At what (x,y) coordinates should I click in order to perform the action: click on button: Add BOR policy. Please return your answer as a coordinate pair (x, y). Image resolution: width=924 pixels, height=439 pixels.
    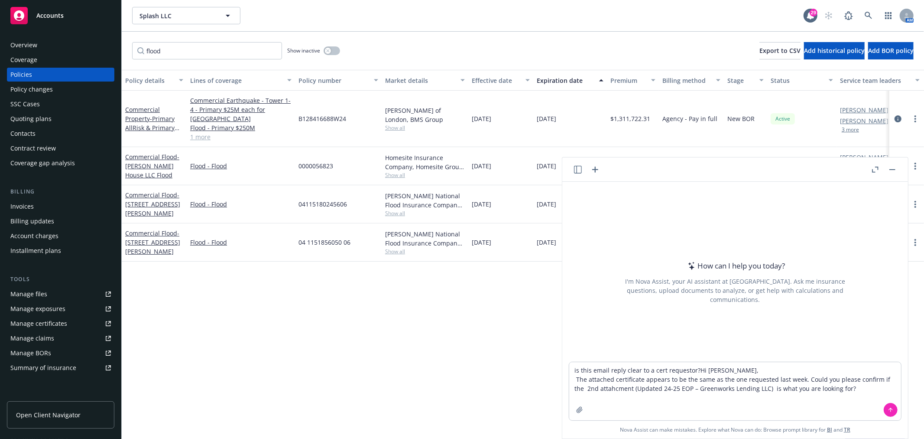
    Looking at the image, I should click on (891, 51).